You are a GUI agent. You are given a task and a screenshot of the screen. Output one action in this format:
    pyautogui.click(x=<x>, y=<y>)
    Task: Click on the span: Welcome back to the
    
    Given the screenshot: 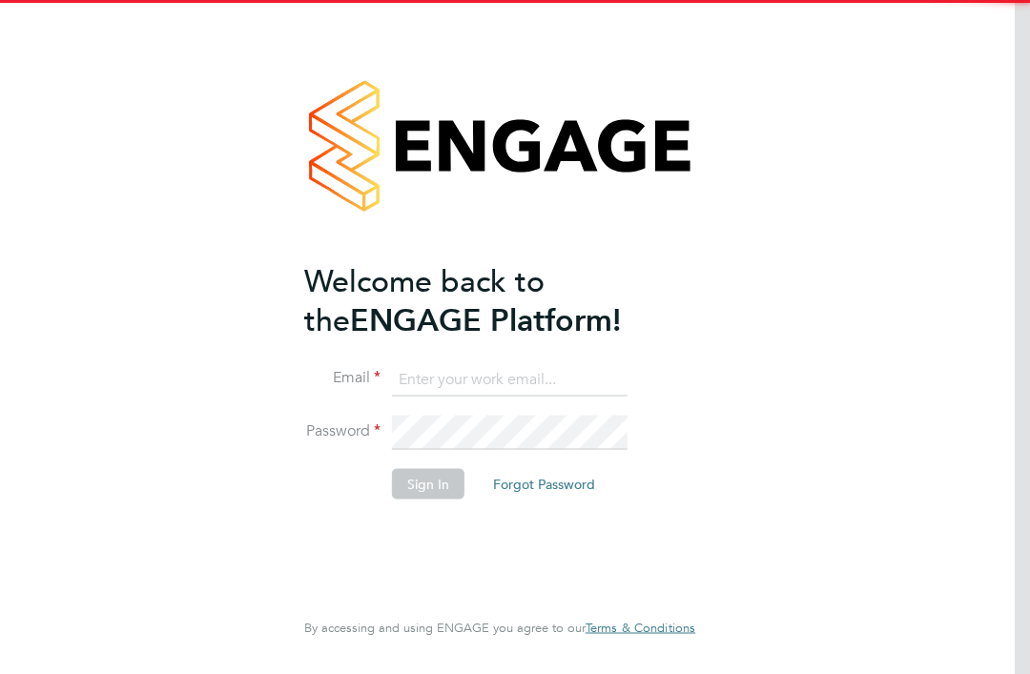 What is the action you would take?
    pyautogui.click(x=424, y=300)
    